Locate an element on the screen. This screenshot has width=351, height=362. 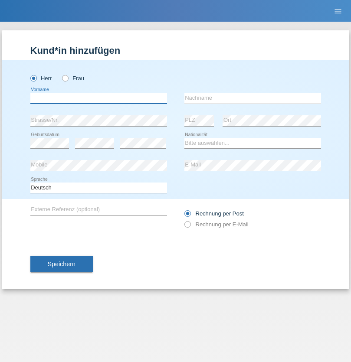
a: menu is located at coordinates (338, 11).